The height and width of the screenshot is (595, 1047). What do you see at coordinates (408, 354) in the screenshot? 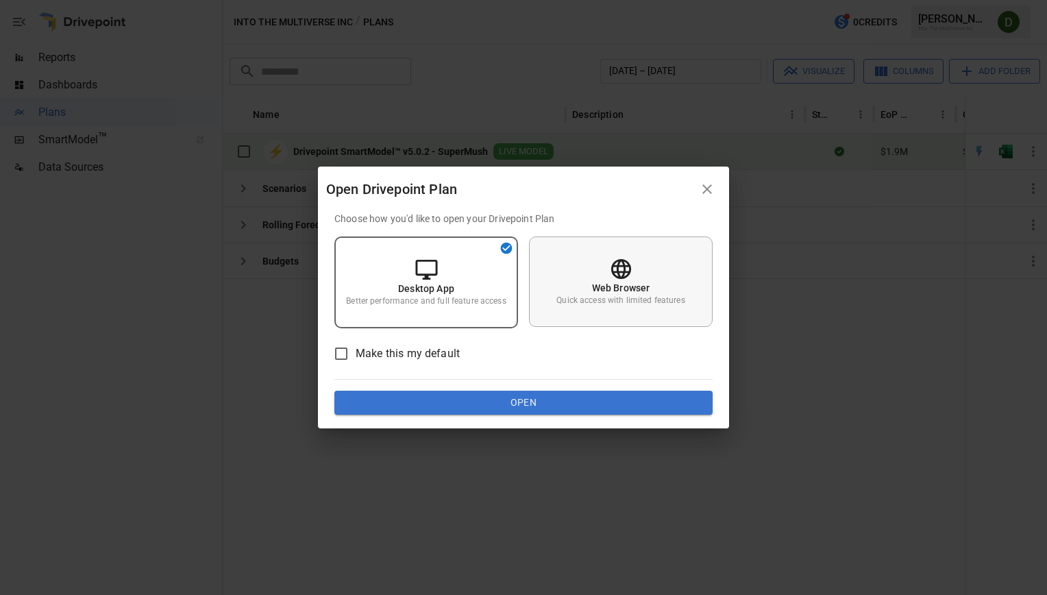
I see `span: Make this my default` at bounding box center [408, 354].